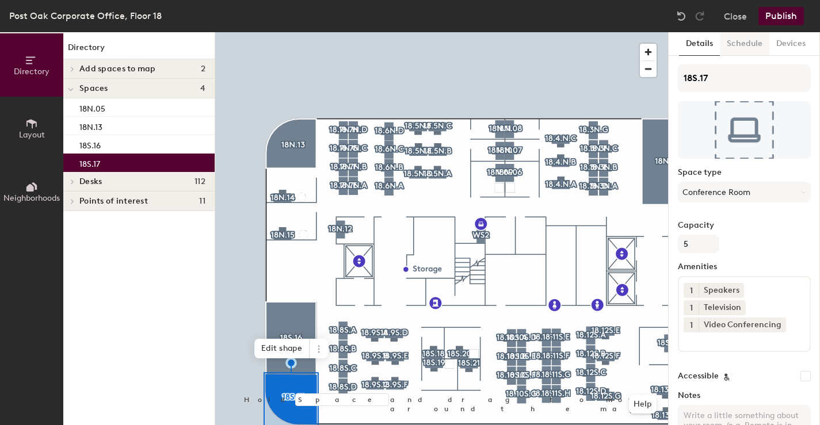  What do you see at coordinates (85, 16) in the screenshot?
I see `div: Post Oak Corporate Office, Floor 18` at bounding box center [85, 16].